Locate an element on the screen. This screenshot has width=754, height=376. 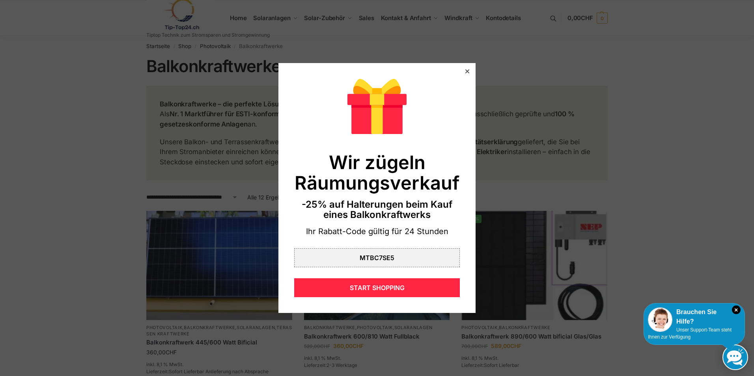
img: Customer service is located at coordinates (661, 320).